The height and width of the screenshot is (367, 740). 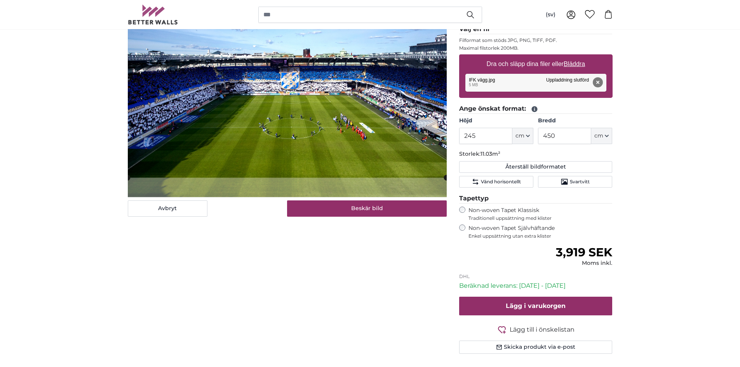 I want to click on p: DHL, so click(x=535, y=276).